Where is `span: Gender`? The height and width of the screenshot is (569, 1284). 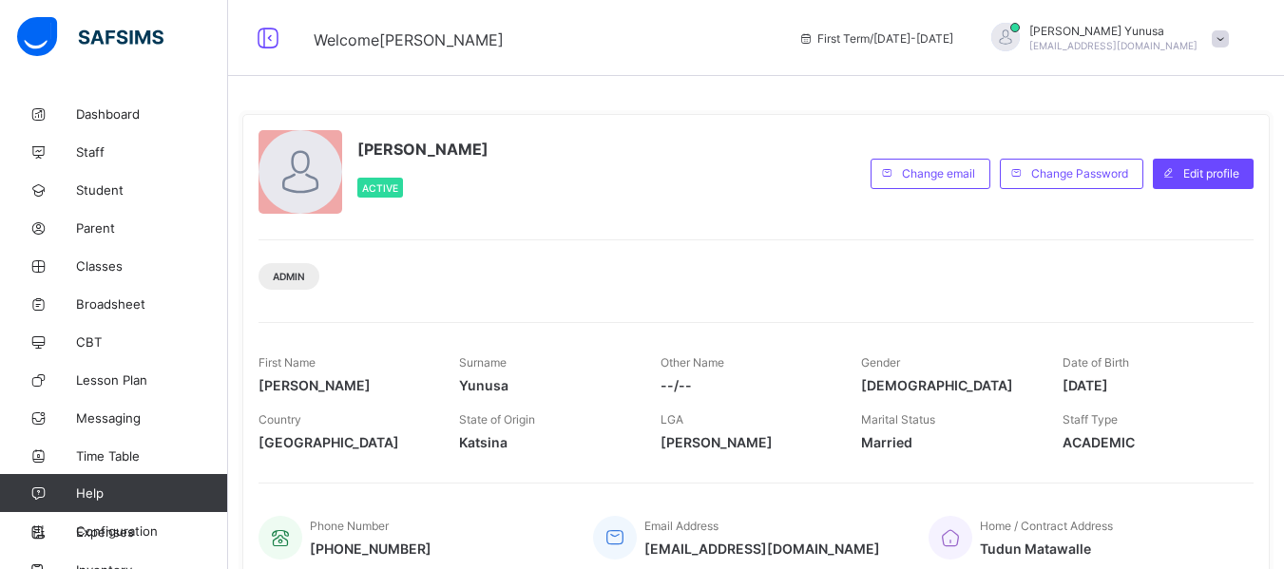 span: Gender is located at coordinates (880, 362).